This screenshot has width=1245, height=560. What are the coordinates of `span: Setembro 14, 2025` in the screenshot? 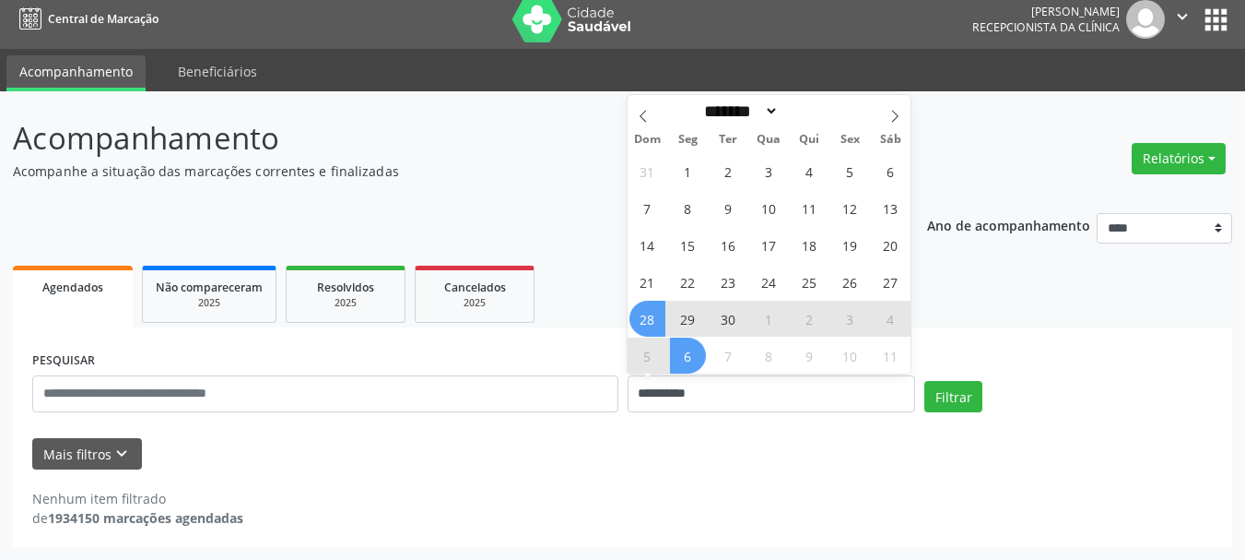 It's located at (647, 244).